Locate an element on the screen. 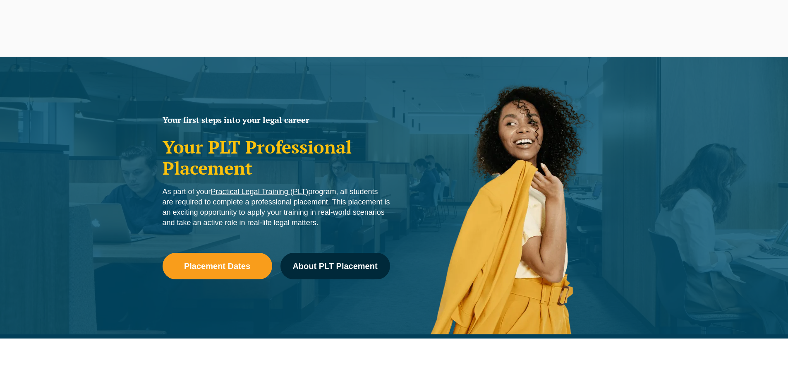 Image resolution: width=788 pixels, height=377 pixels. a: About PLT Placement is located at coordinates (335, 266).